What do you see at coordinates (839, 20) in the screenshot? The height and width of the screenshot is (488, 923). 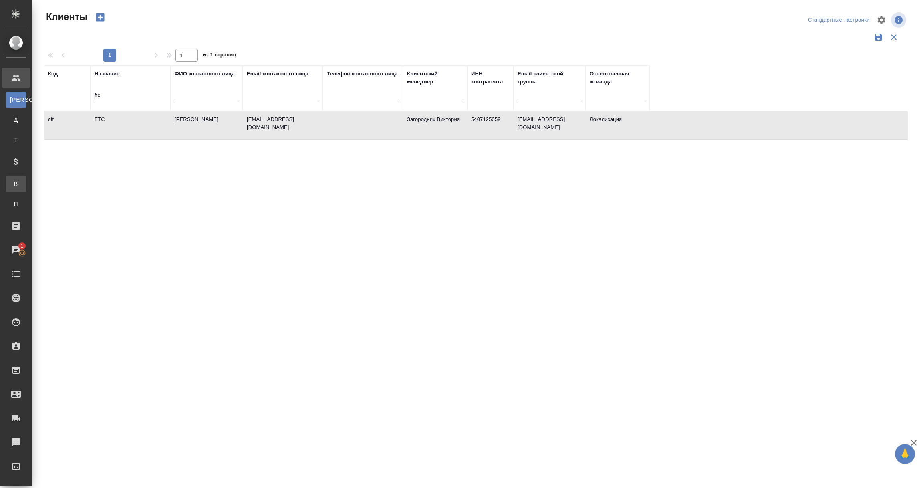 I see `div: split button` at bounding box center [839, 20].